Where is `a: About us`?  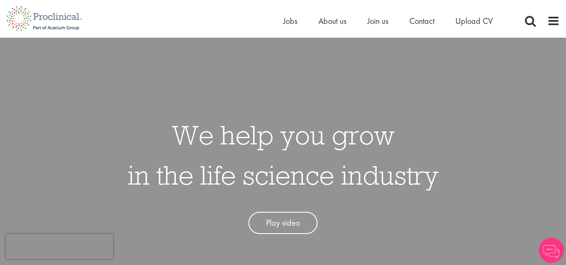 a: About us is located at coordinates (332, 21).